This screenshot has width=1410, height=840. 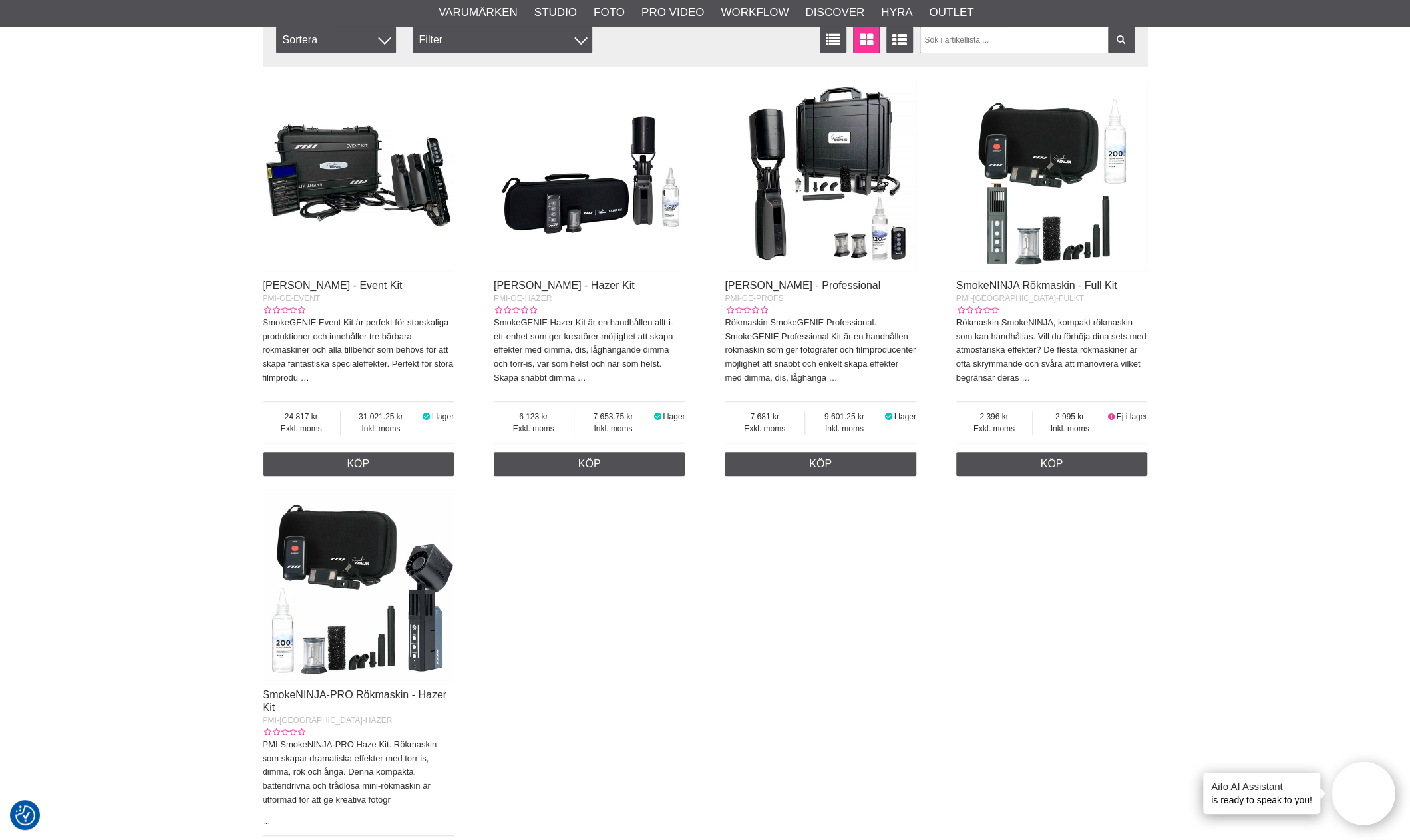 I want to click on span: 2 396, so click(x=994, y=416).